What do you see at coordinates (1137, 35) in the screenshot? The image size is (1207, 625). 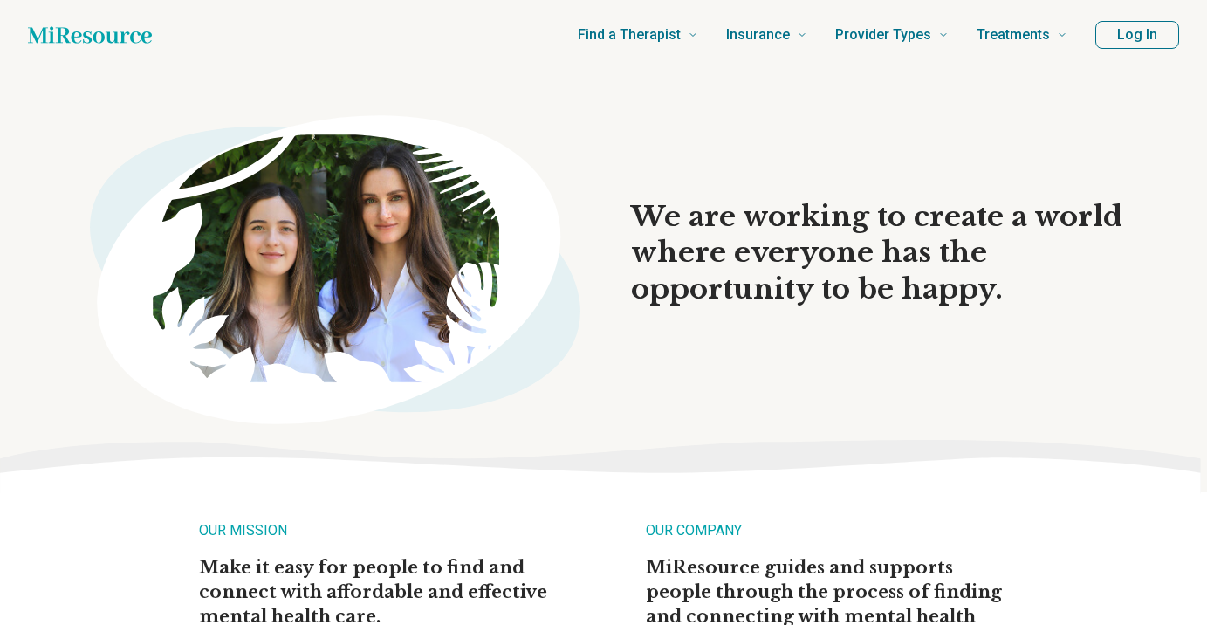 I see `button: Log In` at bounding box center [1137, 35].